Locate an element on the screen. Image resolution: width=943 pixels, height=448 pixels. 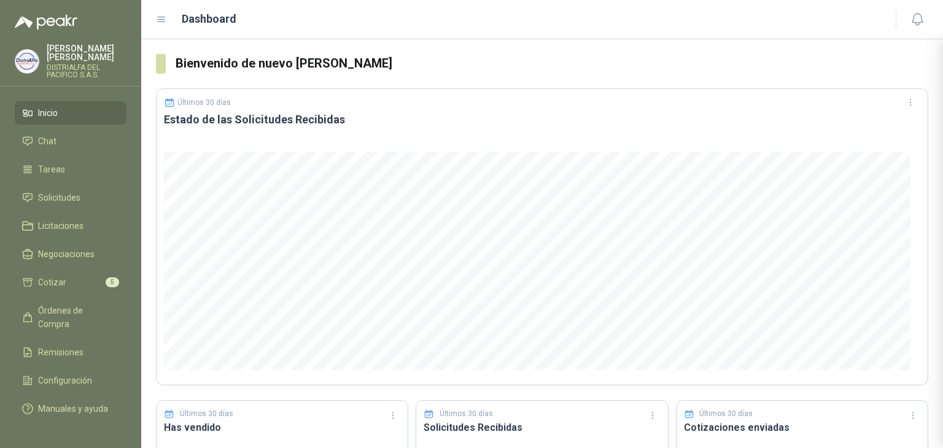
span: Órdenes de Compra is located at coordinates (76, 317).